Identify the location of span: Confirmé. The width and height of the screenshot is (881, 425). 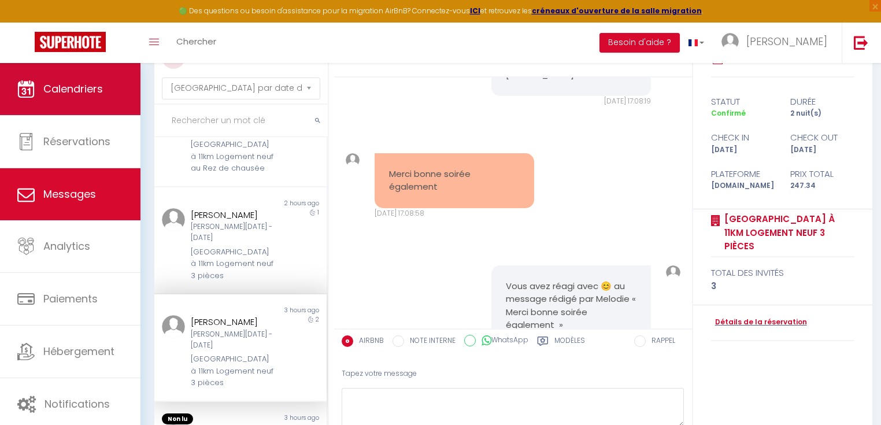
(729, 113).